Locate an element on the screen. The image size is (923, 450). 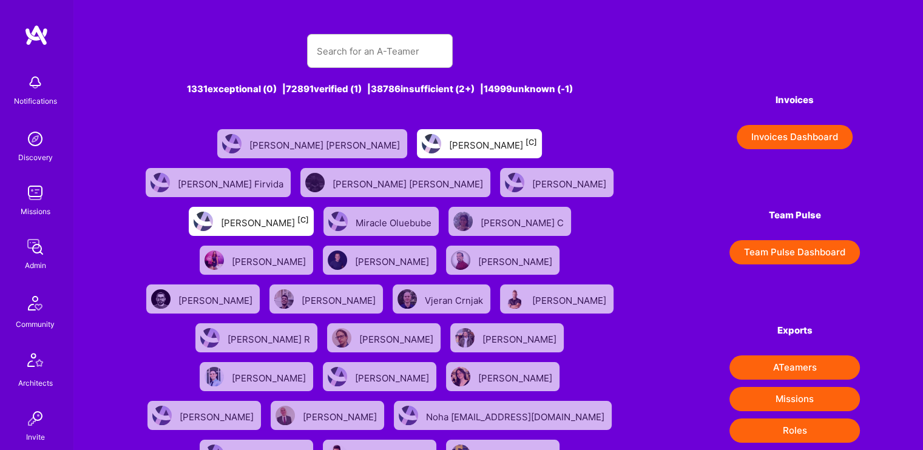
button: Roles is located at coordinates (794, 431).